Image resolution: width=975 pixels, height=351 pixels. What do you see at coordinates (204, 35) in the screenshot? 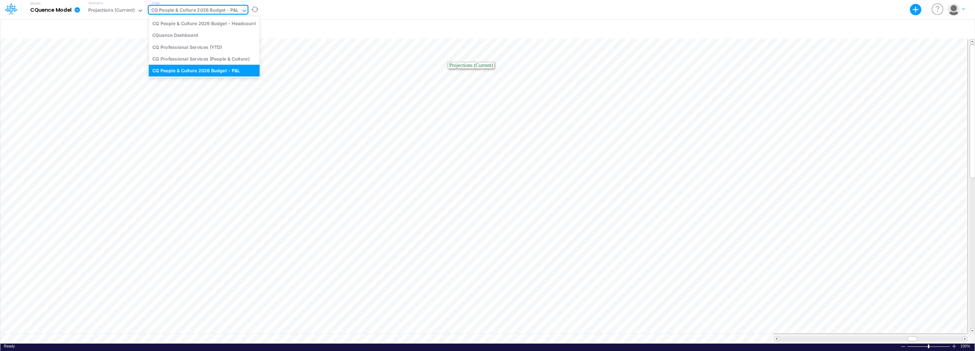
I see `div: CQuence Dashboard` at bounding box center [204, 35].